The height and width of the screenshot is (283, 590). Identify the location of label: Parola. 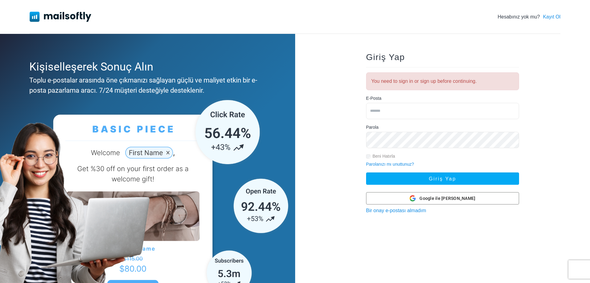
(372, 127).